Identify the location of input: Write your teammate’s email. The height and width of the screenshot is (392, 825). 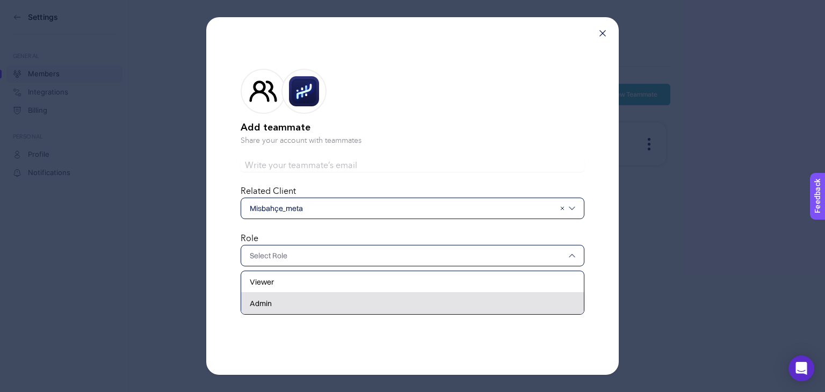
(413, 165).